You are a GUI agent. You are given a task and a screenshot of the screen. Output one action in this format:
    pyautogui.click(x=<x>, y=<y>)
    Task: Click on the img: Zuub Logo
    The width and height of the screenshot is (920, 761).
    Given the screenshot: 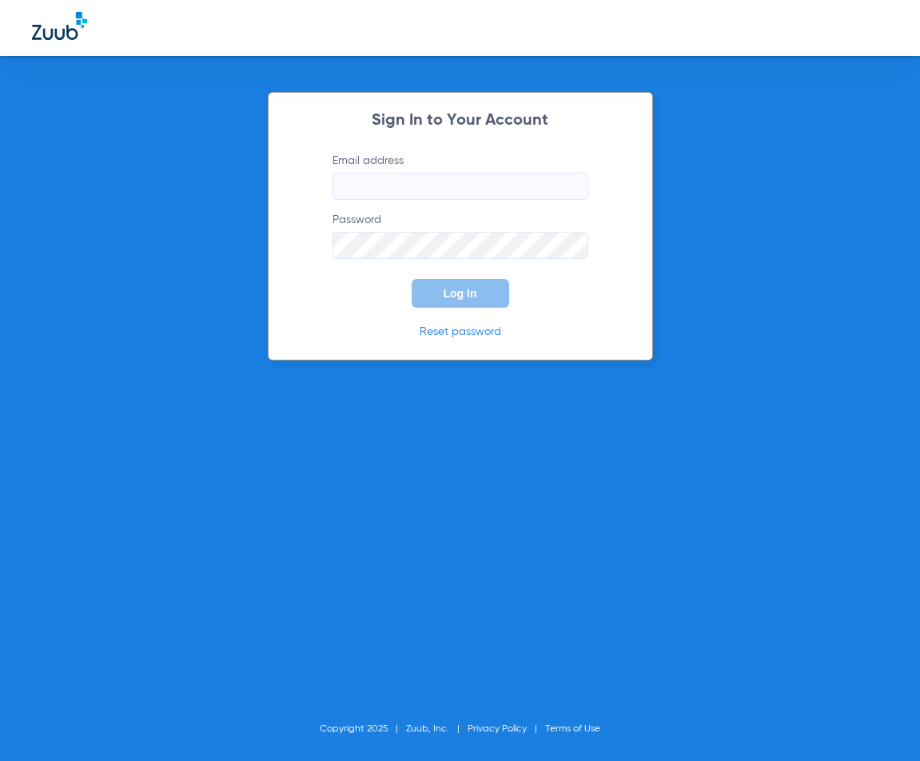 What is the action you would take?
    pyautogui.click(x=59, y=26)
    